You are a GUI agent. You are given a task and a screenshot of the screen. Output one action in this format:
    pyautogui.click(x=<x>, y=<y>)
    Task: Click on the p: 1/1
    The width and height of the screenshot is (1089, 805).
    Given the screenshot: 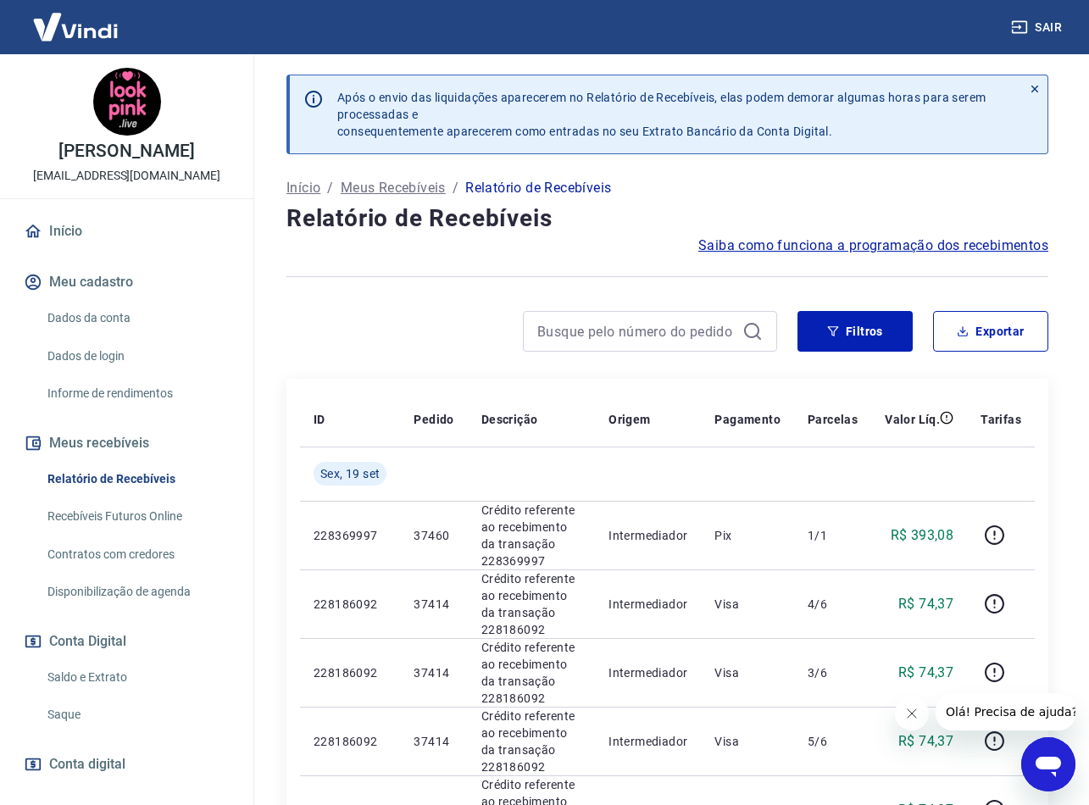 What is the action you would take?
    pyautogui.click(x=832, y=535)
    